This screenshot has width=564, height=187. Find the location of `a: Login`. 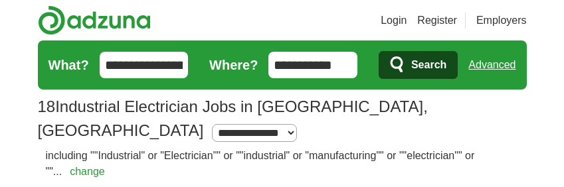

a: Login is located at coordinates (393, 21).